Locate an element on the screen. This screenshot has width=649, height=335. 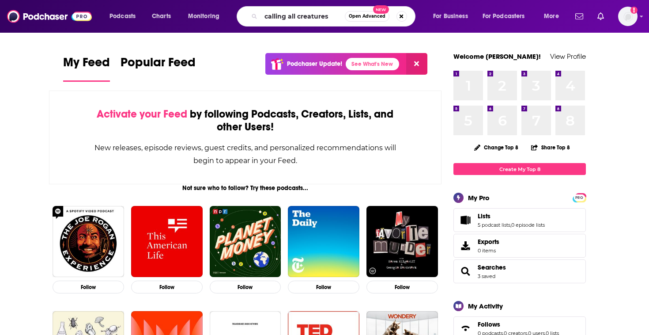
span: Activate your Feed is located at coordinates (142, 114).